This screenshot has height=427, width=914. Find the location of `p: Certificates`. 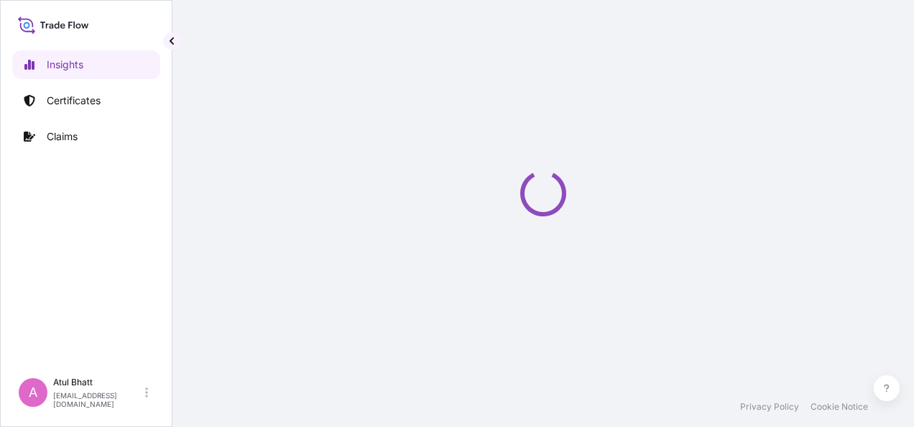

p: Certificates is located at coordinates (73, 101).